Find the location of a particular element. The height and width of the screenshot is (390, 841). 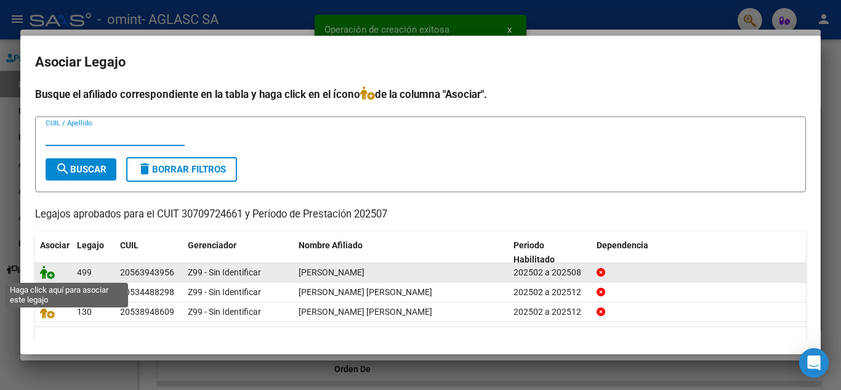

datatable-header-cell: Nombre Afiliado is located at coordinates (401, 252).